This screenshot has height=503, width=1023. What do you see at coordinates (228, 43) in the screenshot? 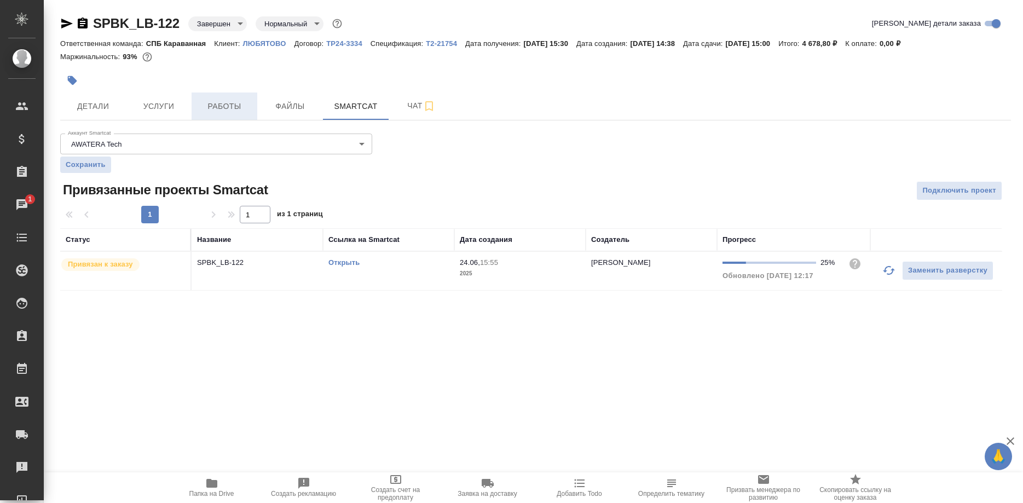
I see `p: Клиент:` at bounding box center [228, 43].